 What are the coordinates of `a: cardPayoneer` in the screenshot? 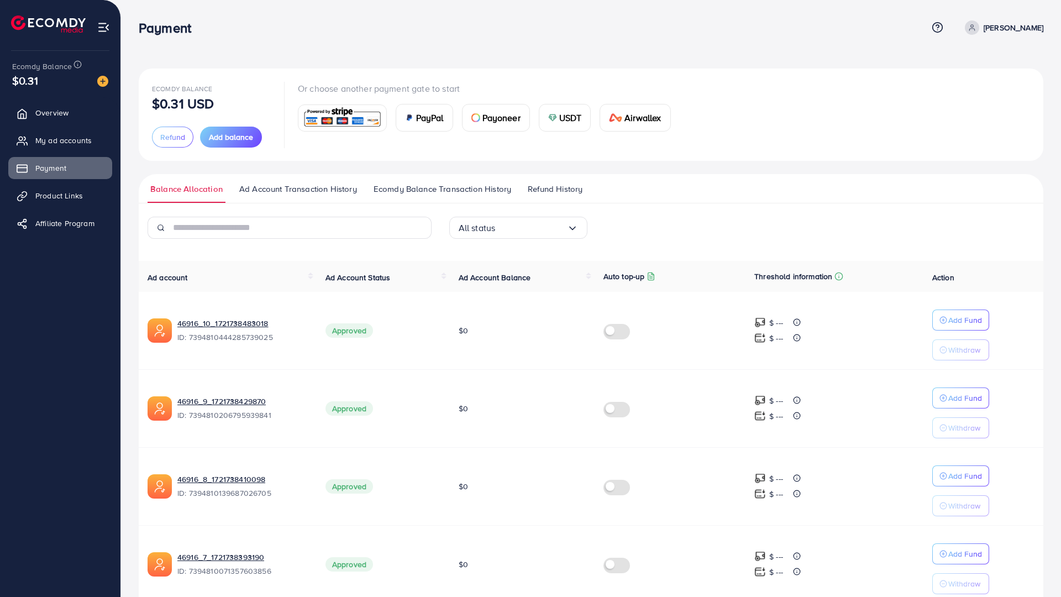 It's located at (496, 118).